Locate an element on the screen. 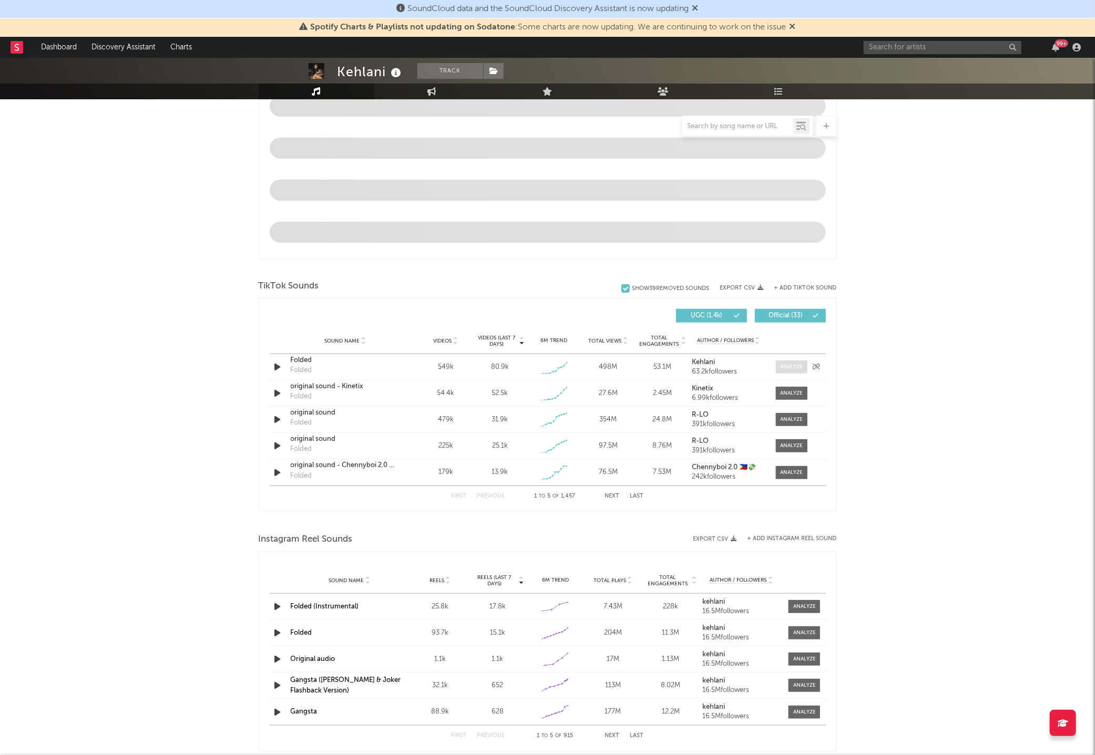 The image size is (1095, 755). span: UGC ( 1.4k ) is located at coordinates (707, 316).